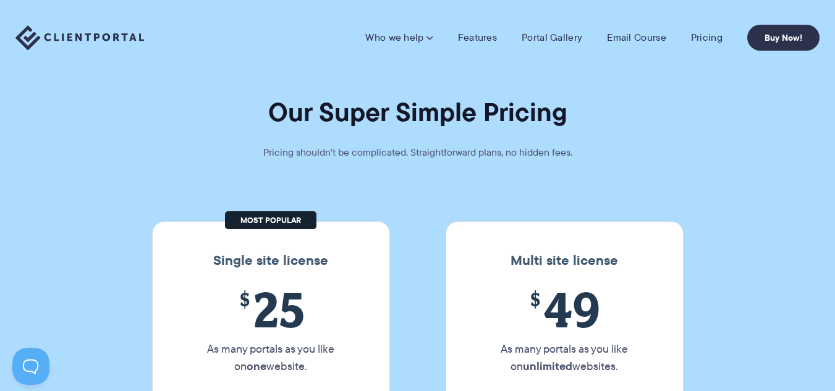  What do you see at coordinates (636, 38) in the screenshot?
I see `a: Email Course` at bounding box center [636, 38].